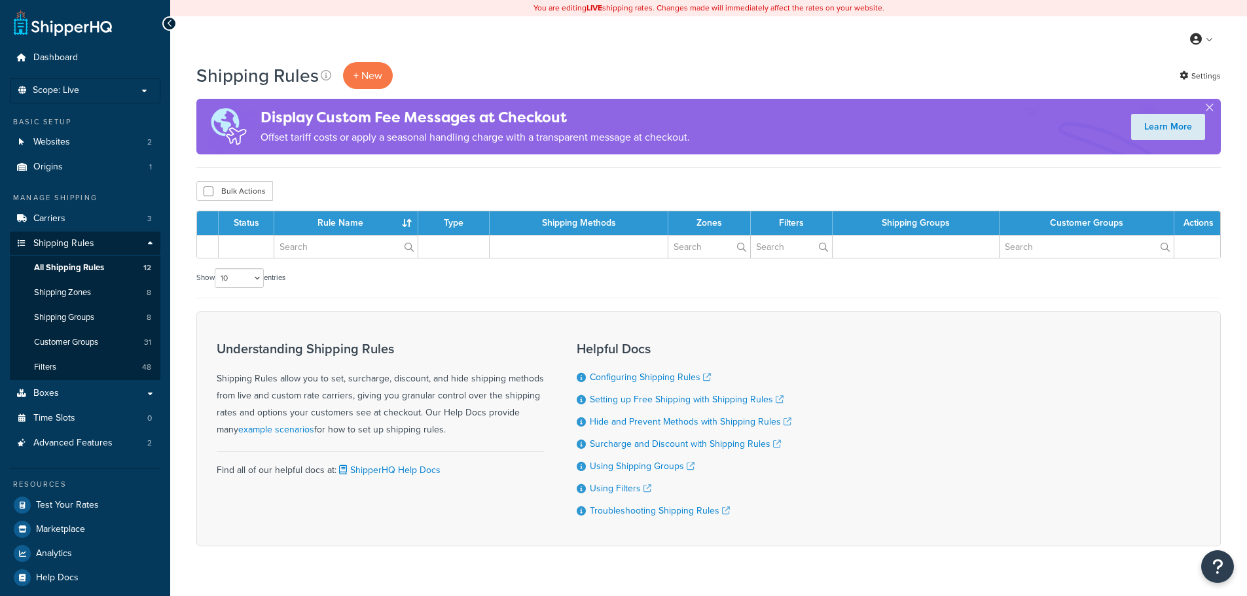 This screenshot has height=596, width=1247. Describe the element at coordinates (368, 75) in the screenshot. I see `p: + New` at that location.